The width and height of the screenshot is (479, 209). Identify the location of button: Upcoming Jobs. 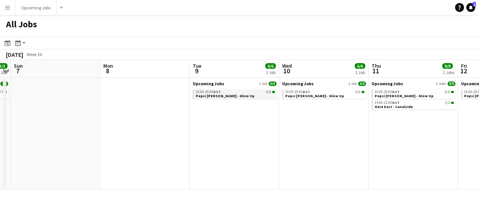
(36, 7).